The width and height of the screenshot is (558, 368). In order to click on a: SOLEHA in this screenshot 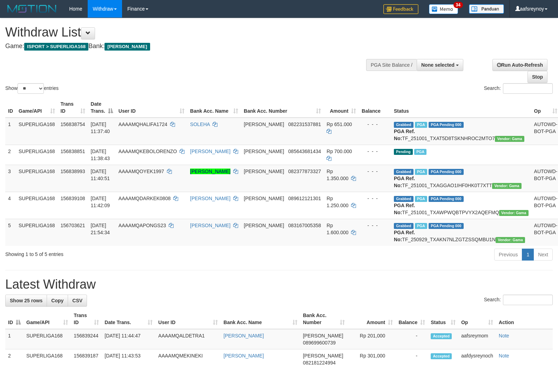, I will do `click(200, 124)`.